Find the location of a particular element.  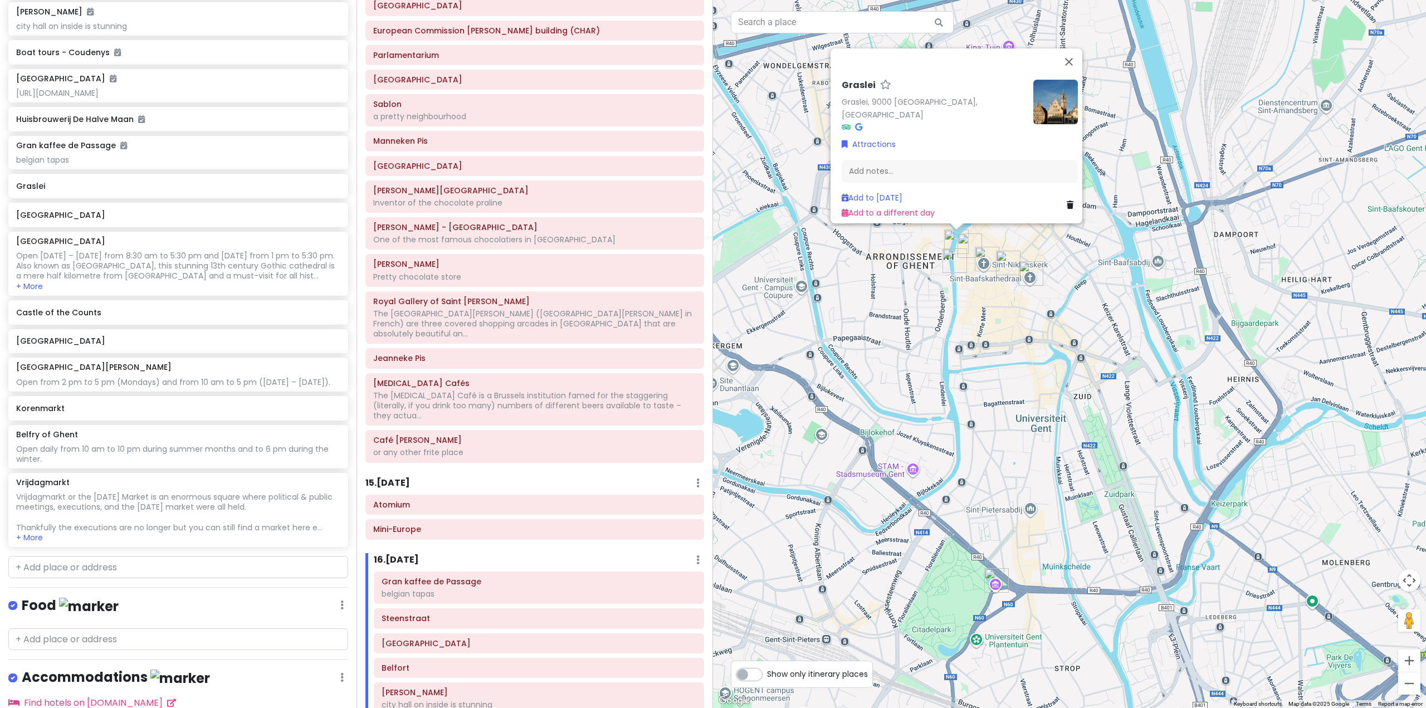

div: city hall on inside is stunning is located at coordinates (178, 26).